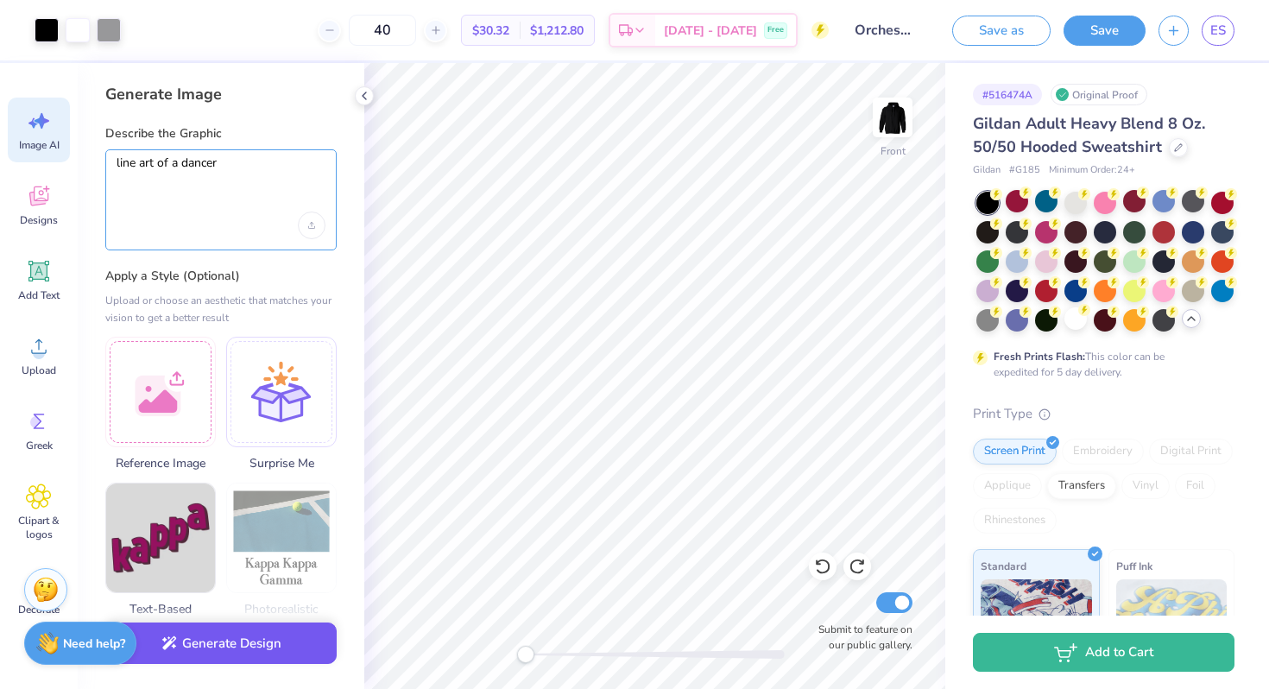 Image resolution: width=1269 pixels, height=689 pixels. I want to click on span: Gildan Adult Heavy Blend 8 Oz. 50/50 Hooded Sweatshirt, so click(1089, 135).